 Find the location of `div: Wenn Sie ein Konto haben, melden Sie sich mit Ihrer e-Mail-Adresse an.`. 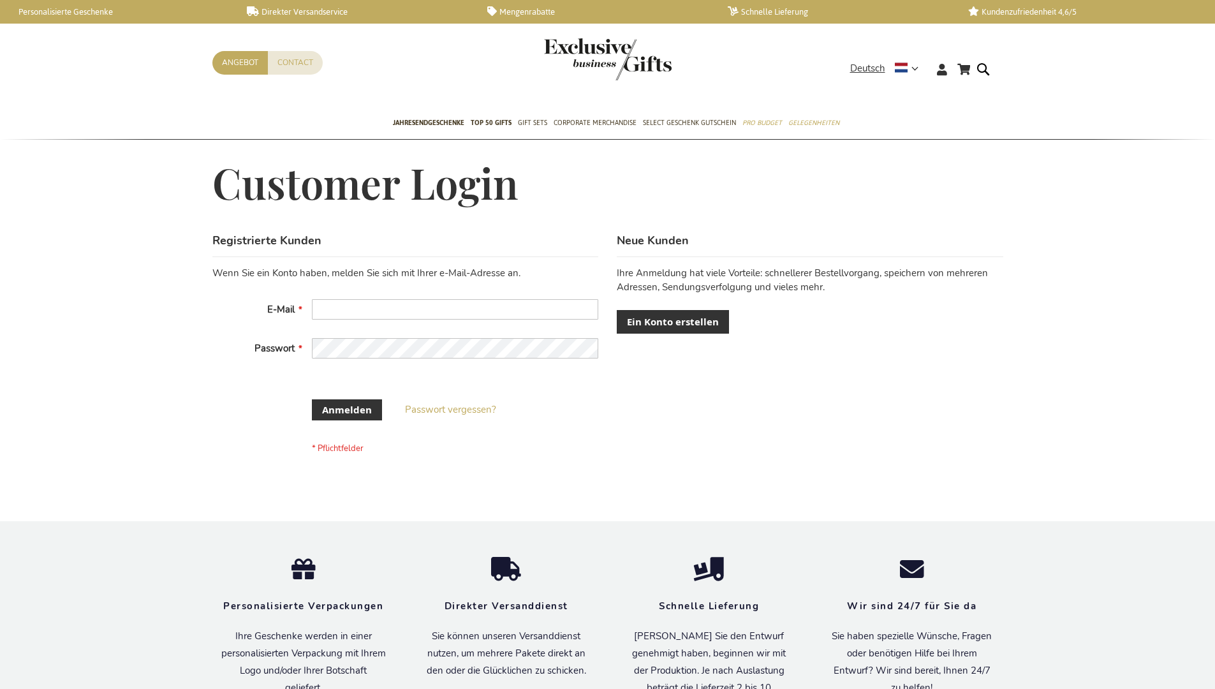

div: Wenn Sie ein Konto haben, melden Sie sich mit Ihrer e-Mail-Adresse an. is located at coordinates (405, 273).